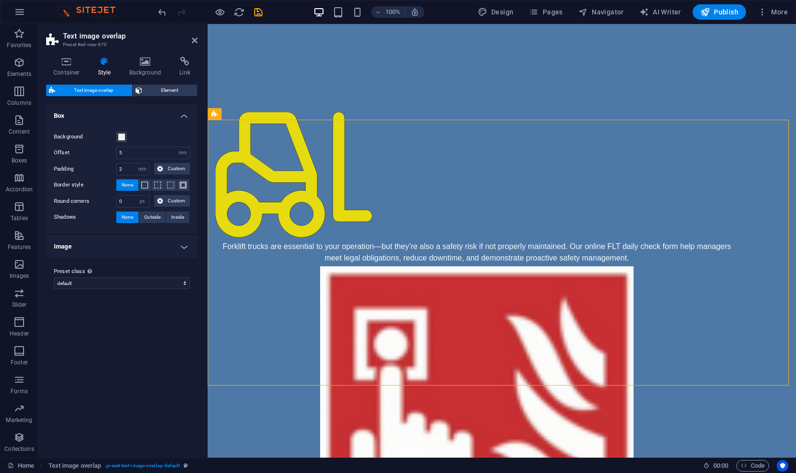 Image resolution: width=796 pixels, height=473 pixels. I want to click on span: Inside, so click(177, 217).